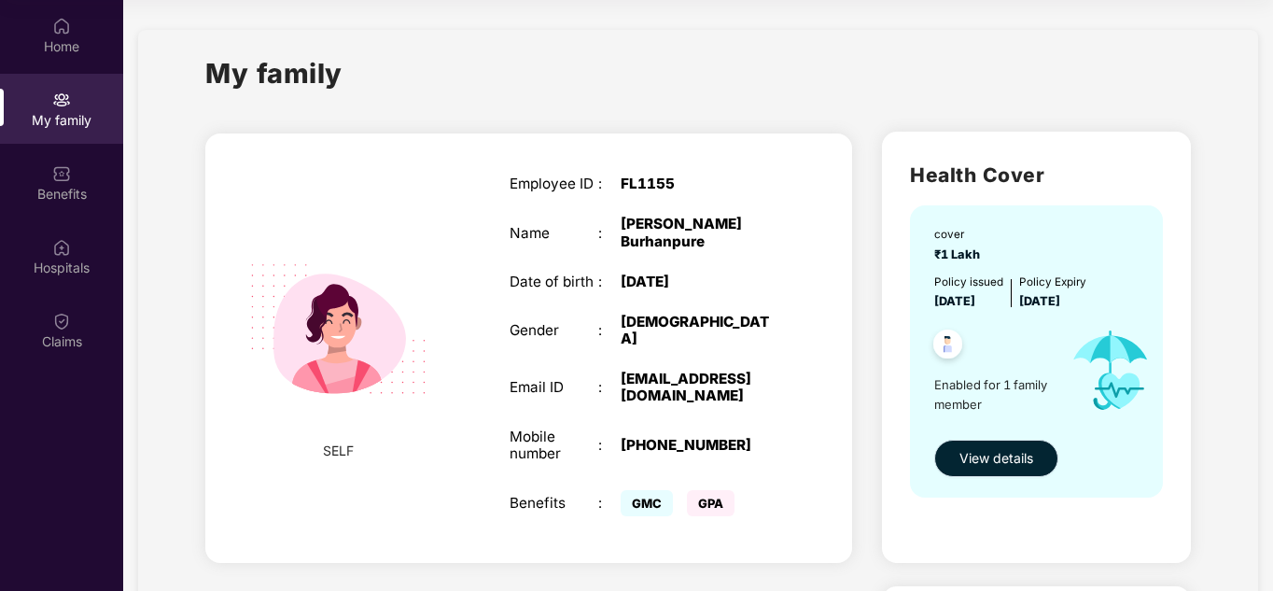 Image resolution: width=1273 pixels, height=591 pixels. Describe the element at coordinates (338, 329) in the screenshot. I see `img: svg+xml;base64,PHN2ZyB4bWxucz0iaHR0cDovL3d3dy53My5vcmcvMjAwMC9zdmciIHdpZHRoPSIyMjQiIGhlaWdodD0iMT...` at that location.